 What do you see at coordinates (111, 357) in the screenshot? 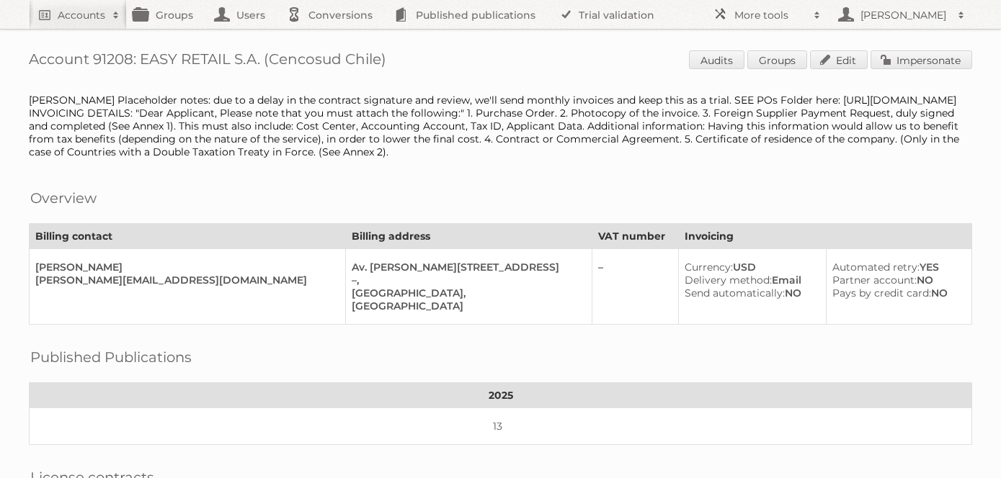
I see `h2: Published Publications` at bounding box center [111, 357].